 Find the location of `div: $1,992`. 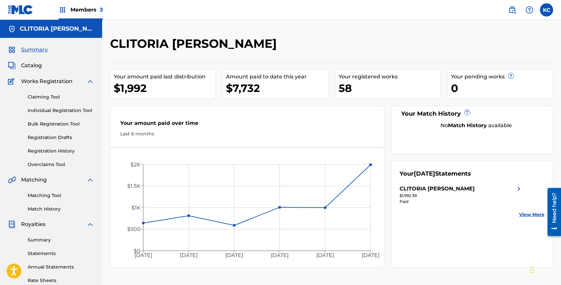

div: $1,992 is located at coordinates (164, 88).